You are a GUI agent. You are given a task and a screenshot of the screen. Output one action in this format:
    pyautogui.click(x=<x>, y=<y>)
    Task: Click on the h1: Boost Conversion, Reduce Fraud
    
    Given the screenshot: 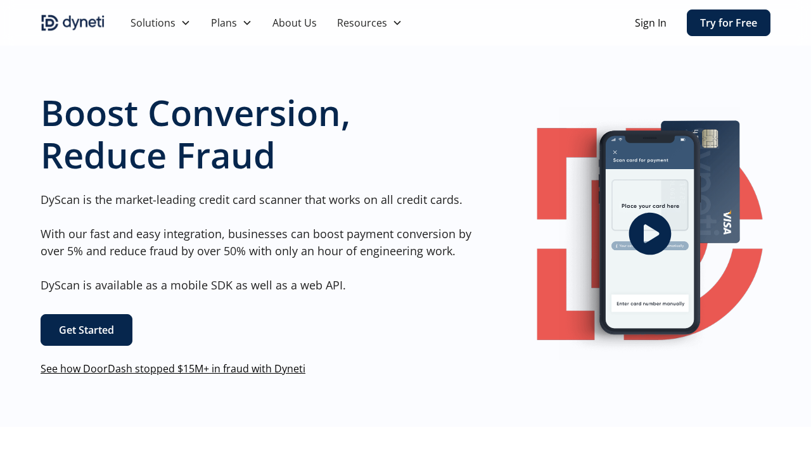 What is the action you would take?
    pyautogui.click(x=259, y=134)
    